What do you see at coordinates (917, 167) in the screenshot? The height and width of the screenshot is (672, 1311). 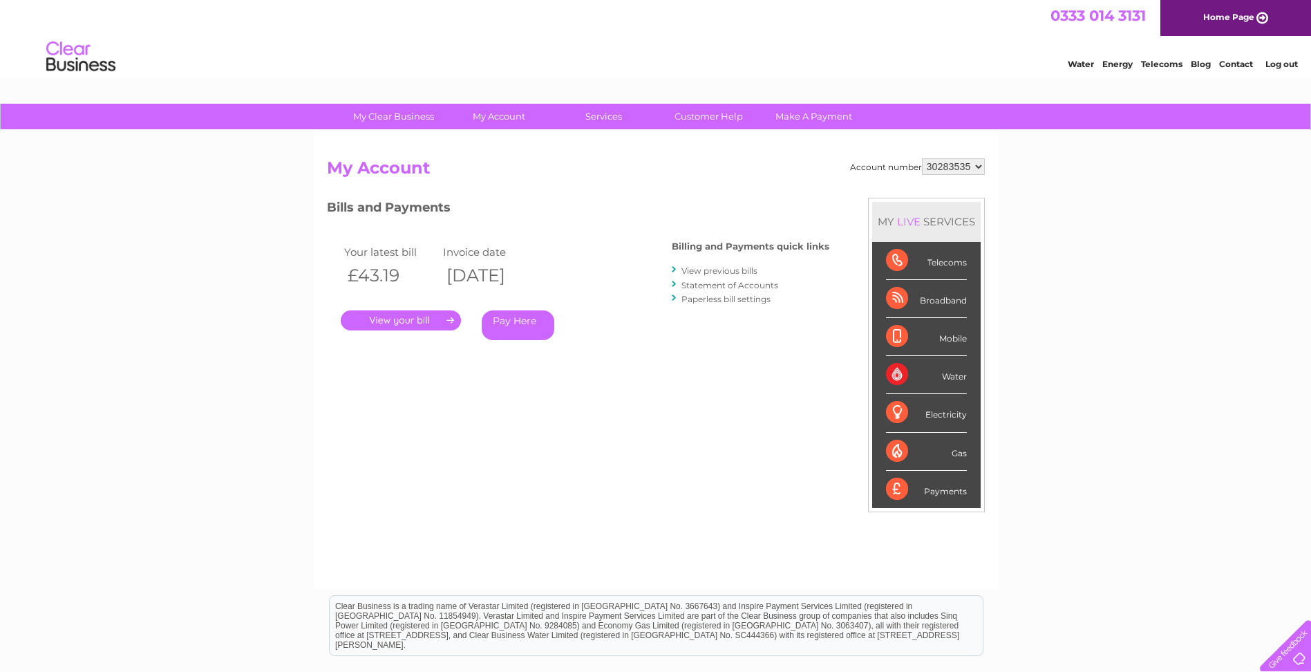 I see `div: Account number` at bounding box center [917, 167].